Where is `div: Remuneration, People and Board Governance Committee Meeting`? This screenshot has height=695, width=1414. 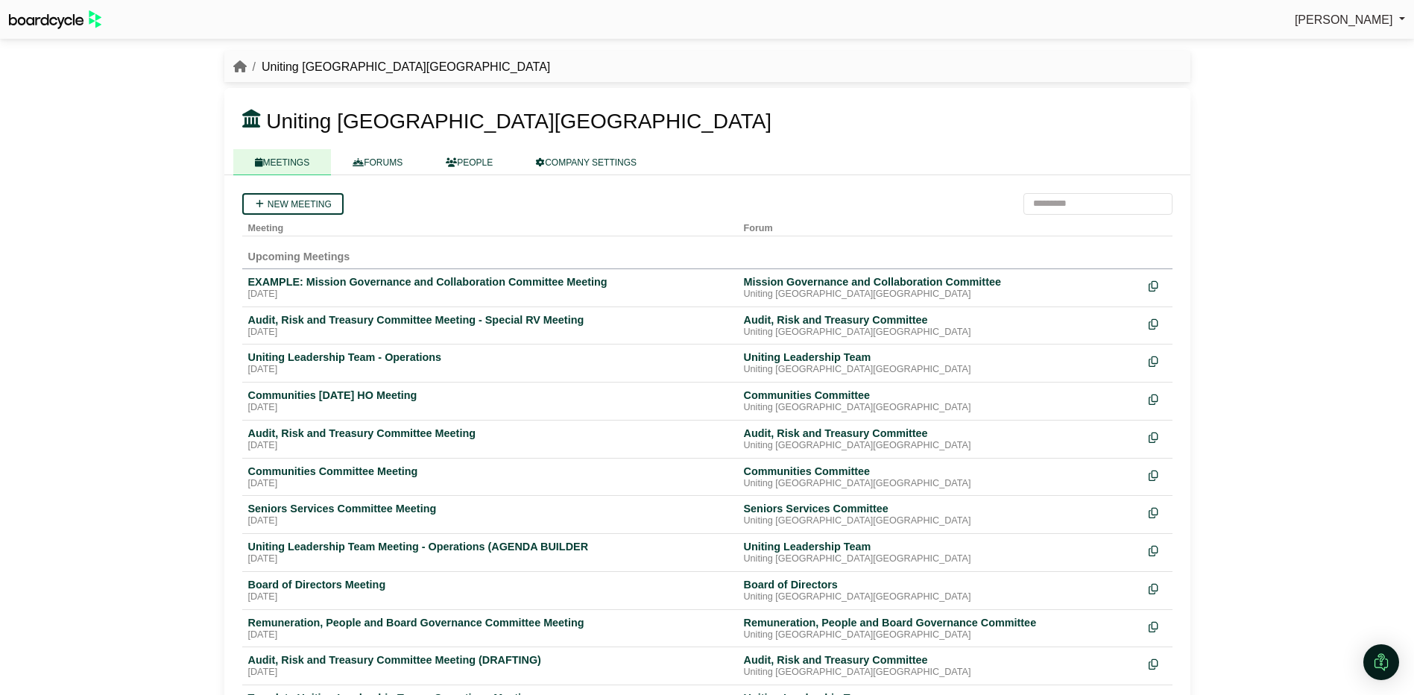
div: Remuneration, People and Board Governance Committee Meeting is located at coordinates (490, 622).